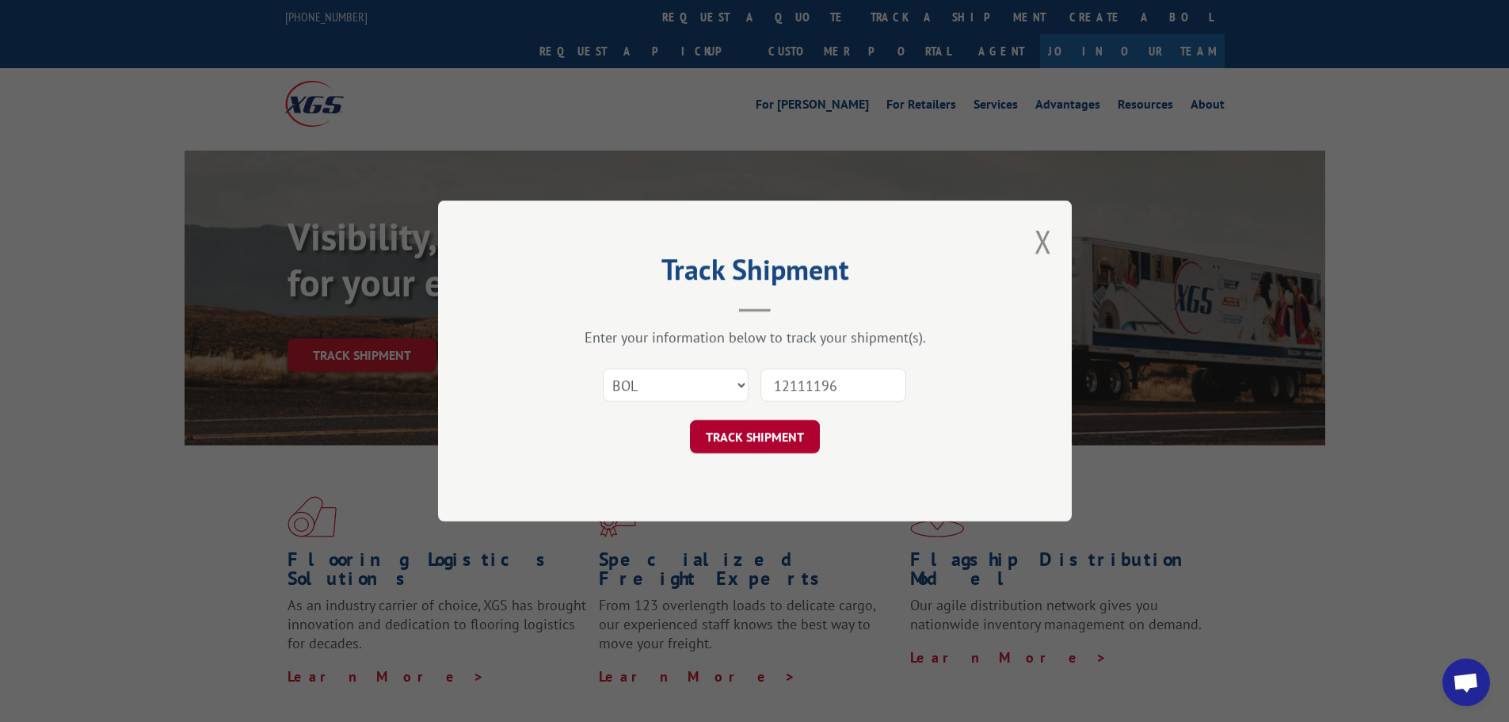 This screenshot has width=1509, height=722. I want to click on button: TRACK SHIPMENT, so click(755, 436).